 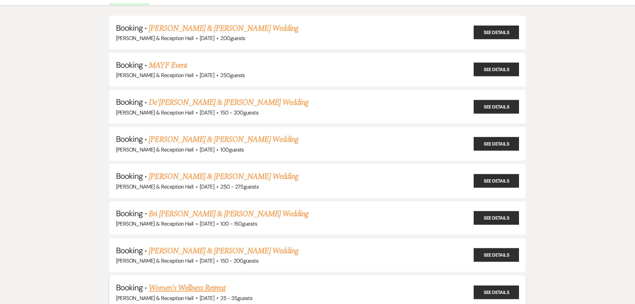 What do you see at coordinates (233, 38) in the screenshot?
I see `span: 200 guests` at bounding box center [233, 38].